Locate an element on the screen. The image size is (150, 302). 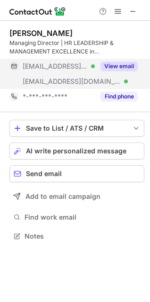
div: Save to List / ATS / CRM is located at coordinates (77, 128).